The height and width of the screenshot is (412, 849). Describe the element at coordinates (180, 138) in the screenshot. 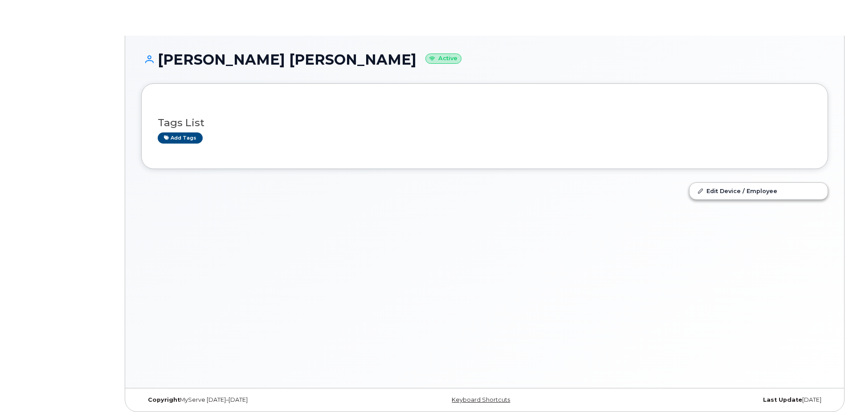

I see `a: Add tags` at that location.